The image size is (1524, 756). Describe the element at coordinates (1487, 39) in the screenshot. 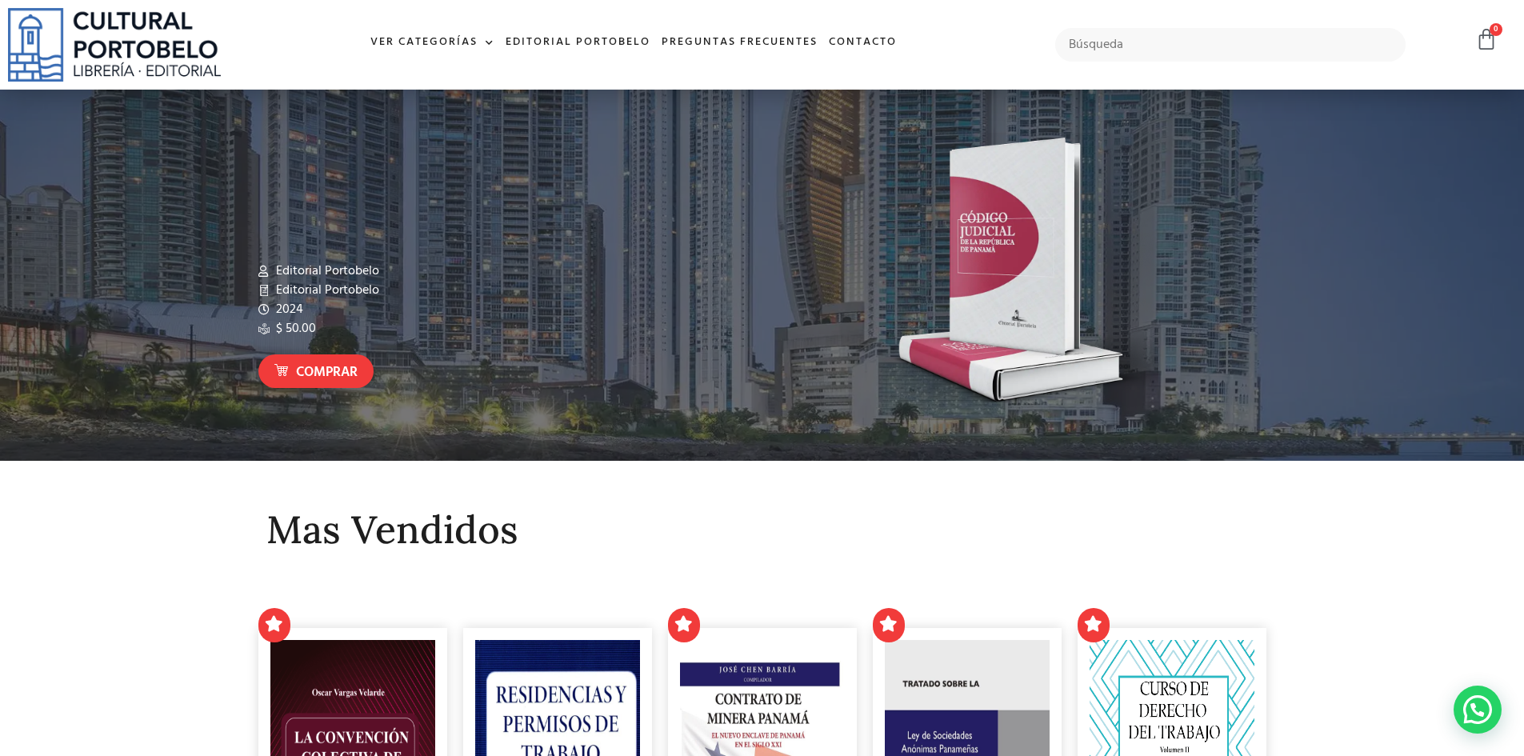

I see `a: 0` at that location.